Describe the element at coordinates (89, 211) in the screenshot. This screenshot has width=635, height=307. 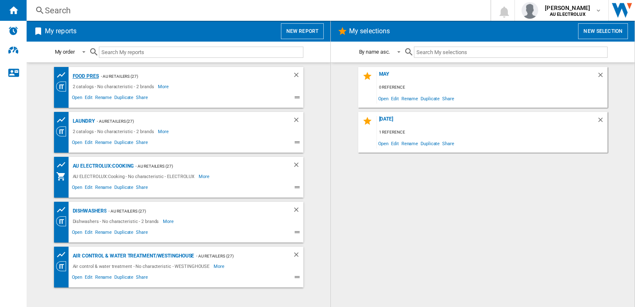
I see `div: Dishwashers` at that location.